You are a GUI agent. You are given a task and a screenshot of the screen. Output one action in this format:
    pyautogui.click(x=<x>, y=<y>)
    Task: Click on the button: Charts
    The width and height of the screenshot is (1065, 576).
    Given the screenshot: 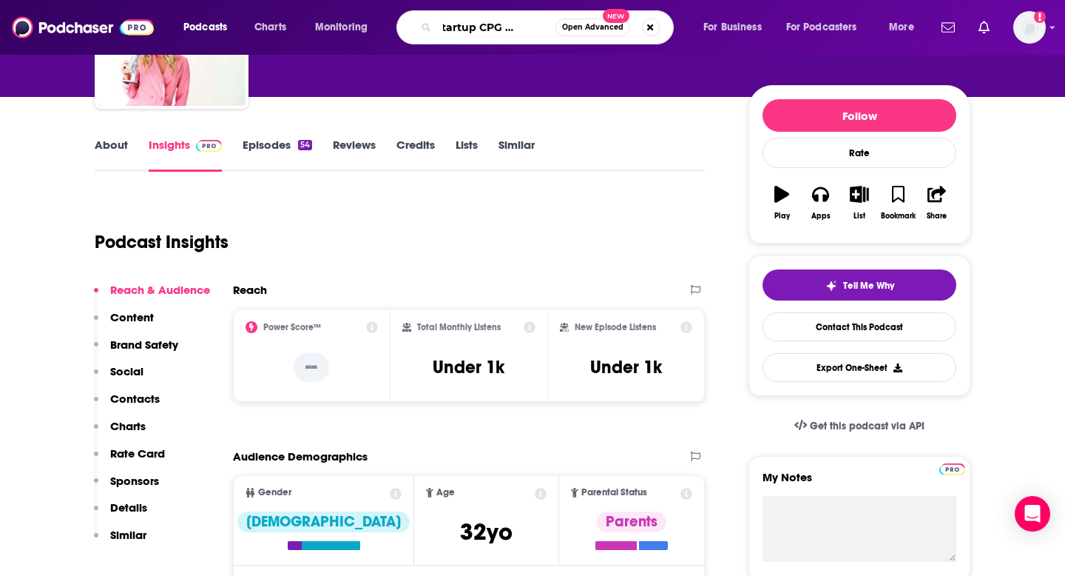 What is the action you would take?
    pyautogui.click(x=120, y=432)
    